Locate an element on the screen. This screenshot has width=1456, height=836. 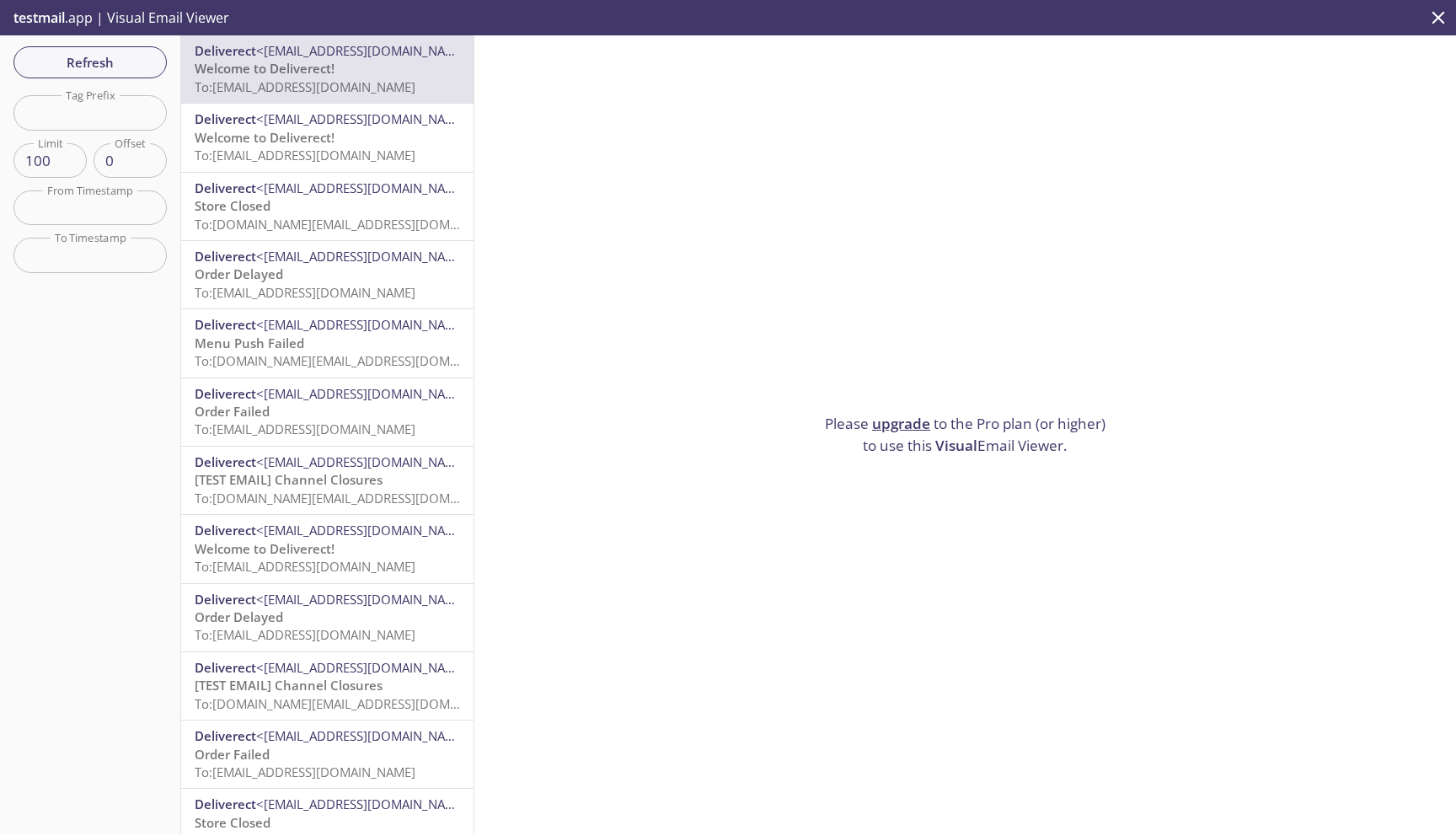
span: Refresh is located at coordinates (90, 63).